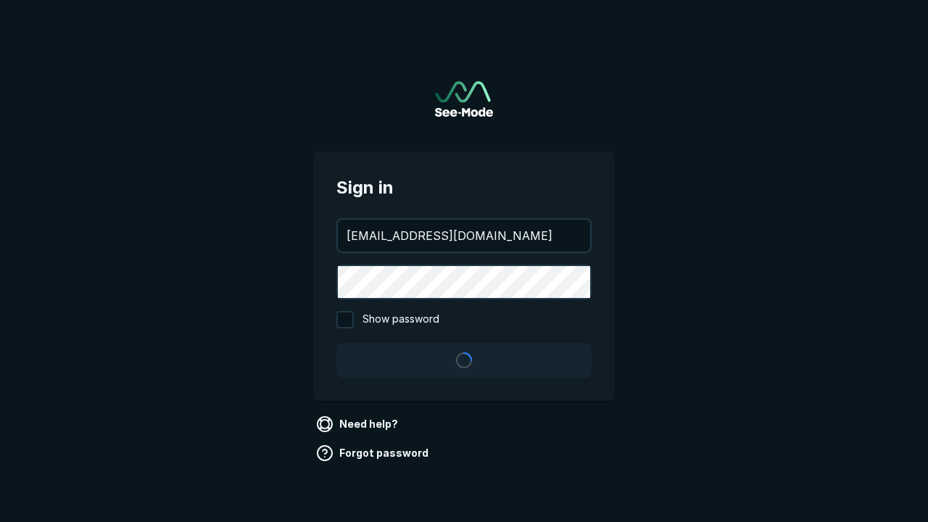 The image size is (928, 522). I want to click on a: Forgot password, so click(373, 453).